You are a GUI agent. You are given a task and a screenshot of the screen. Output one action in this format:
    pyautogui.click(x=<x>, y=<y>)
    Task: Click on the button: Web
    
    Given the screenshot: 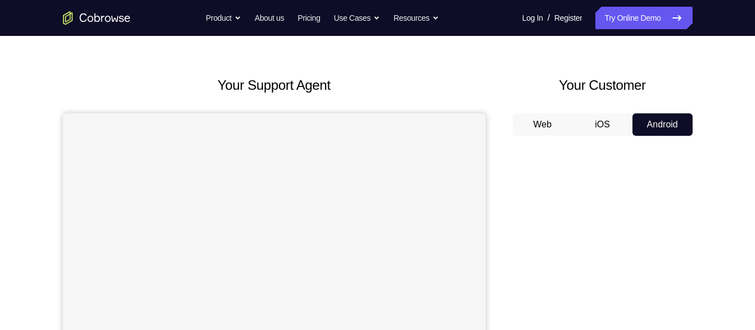 What is the action you would take?
    pyautogui.click(x=542, y=125)
    